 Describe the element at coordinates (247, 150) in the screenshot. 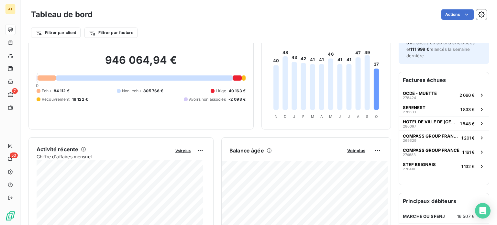

I see `h6: Balance âgée` at that location.